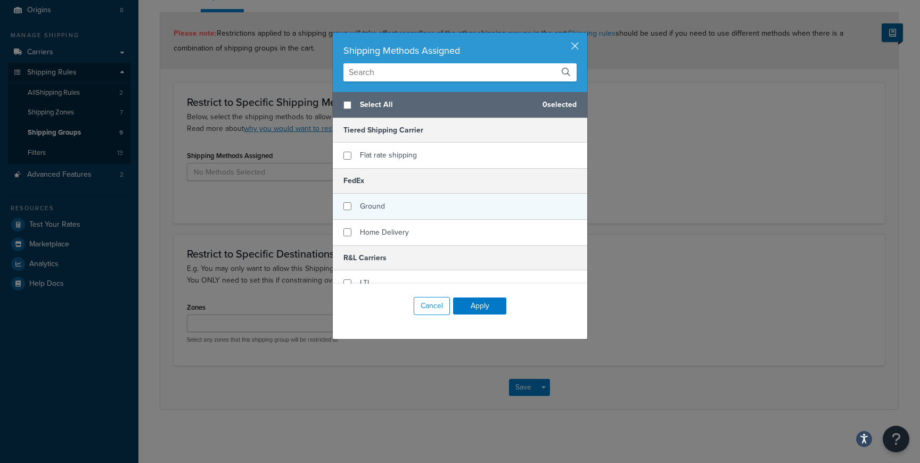  I want to click on span: LTL, so click(365, 283).